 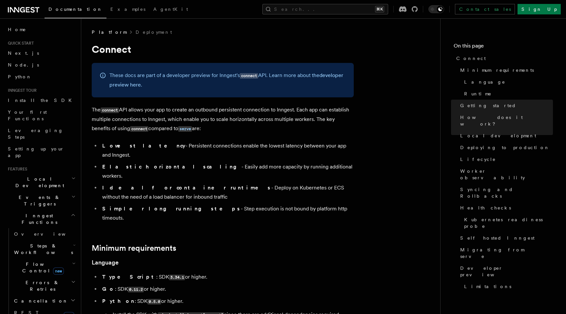 What do you see at coordinates (505, 253) in the screenshot?
I see `a: Migrating from serve` at bounding box center [505, 253].